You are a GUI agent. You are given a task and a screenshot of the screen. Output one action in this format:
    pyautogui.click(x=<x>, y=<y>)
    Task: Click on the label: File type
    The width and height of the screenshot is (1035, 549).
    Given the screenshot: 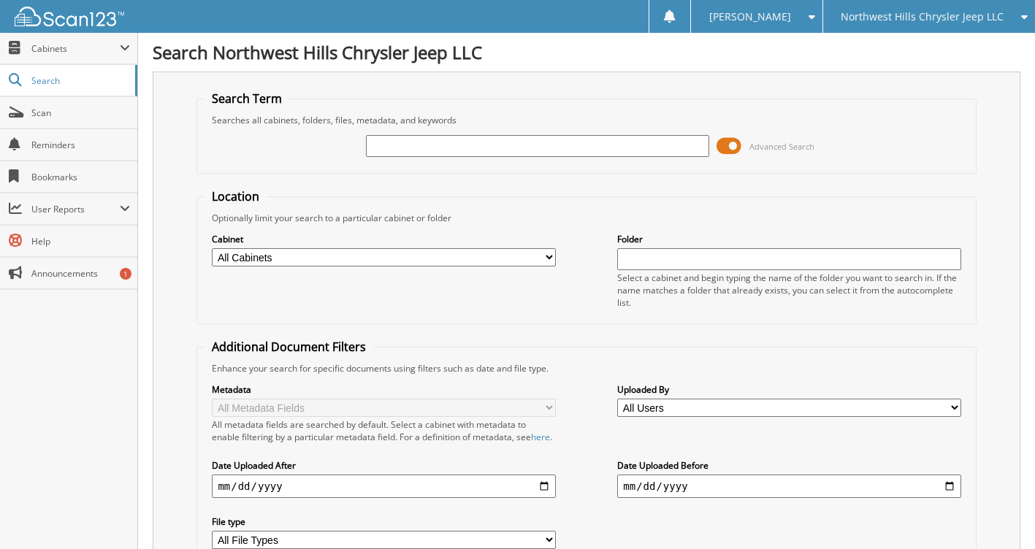 What is the action you would take?
    pyautogui.click(x=384, y=522)
    